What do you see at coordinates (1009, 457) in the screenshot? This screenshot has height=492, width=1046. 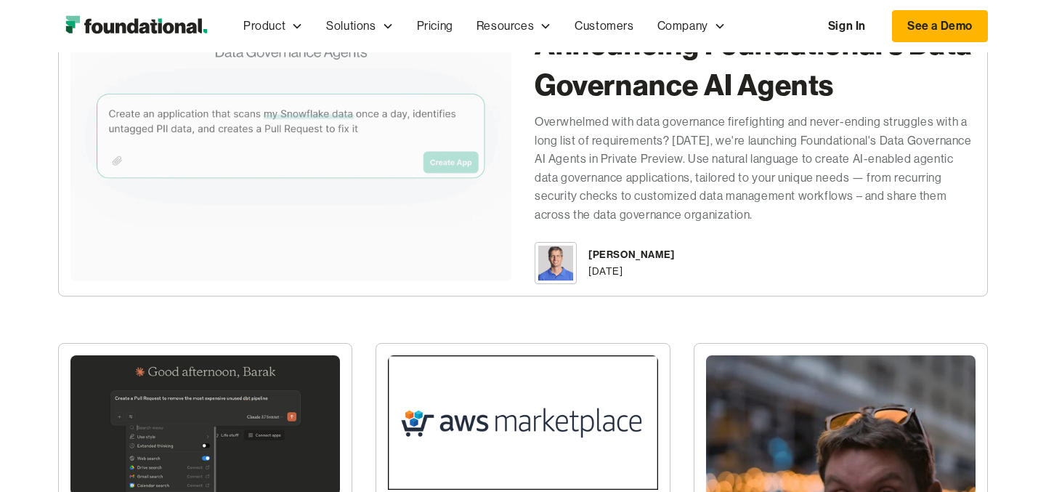 I see `div: Chat Widget` at bounding box center [1009, 457].